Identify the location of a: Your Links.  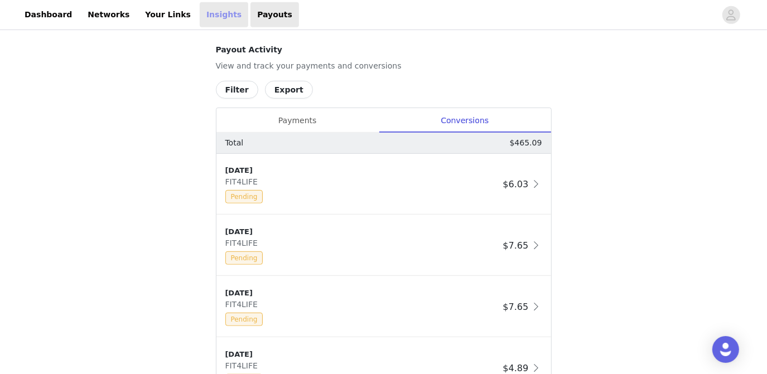
(168, 15).